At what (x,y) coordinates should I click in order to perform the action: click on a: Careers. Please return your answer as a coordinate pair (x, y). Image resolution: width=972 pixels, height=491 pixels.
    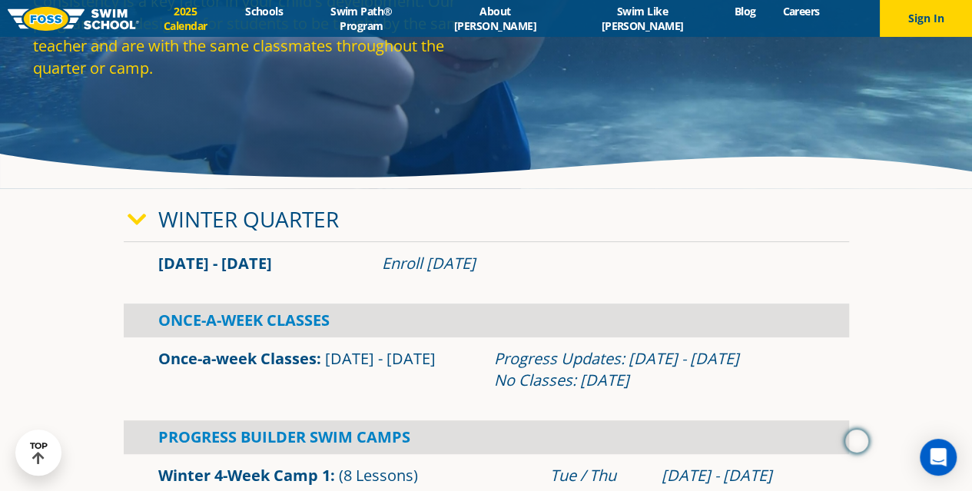
    Looking at the image, I should click on (801, 11).